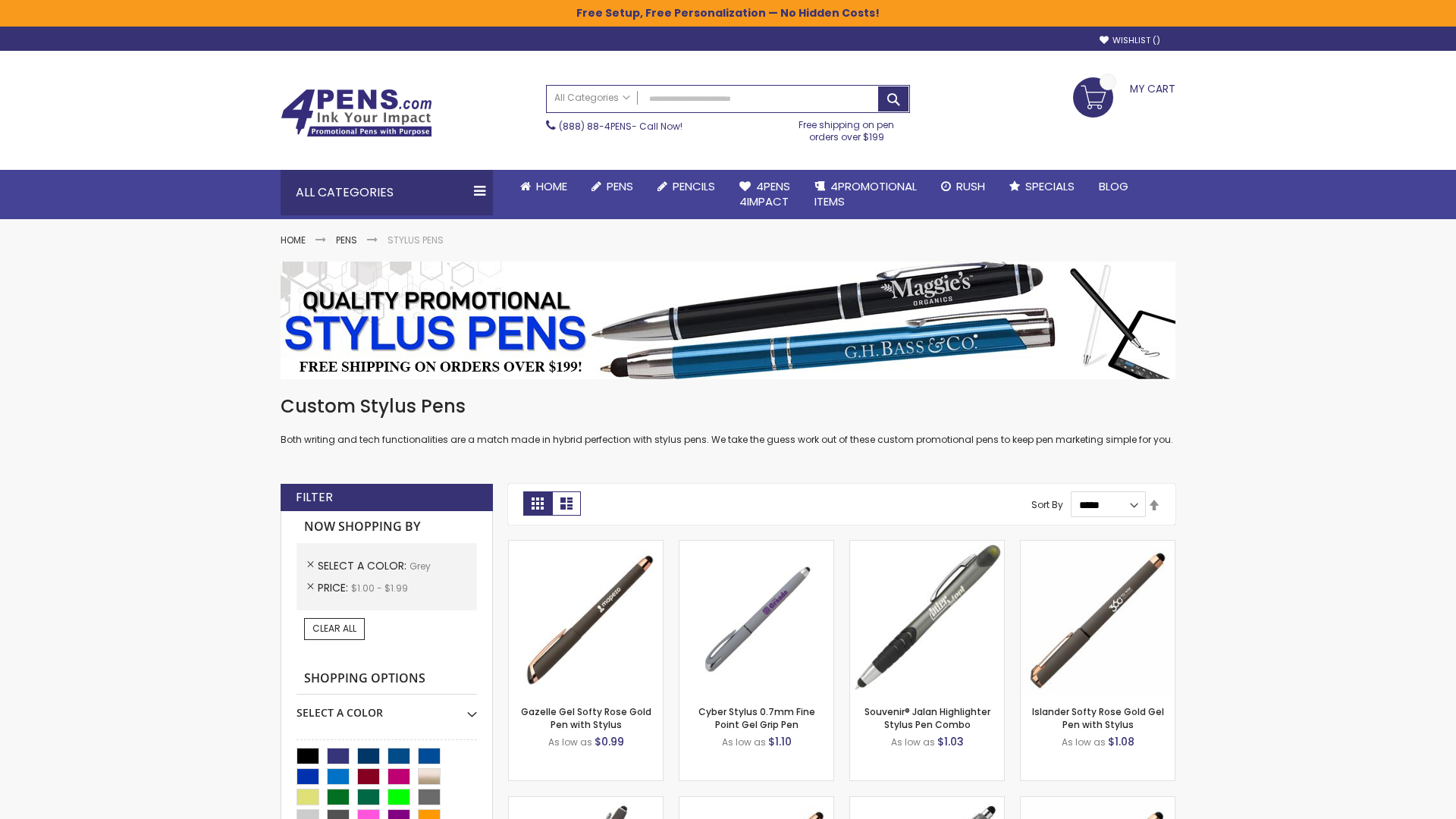 This screenshot has width=1456, height=819. Describe the element at coordinates (1130, 40) in the screenshot. I see `a: Wishlist` at that location.